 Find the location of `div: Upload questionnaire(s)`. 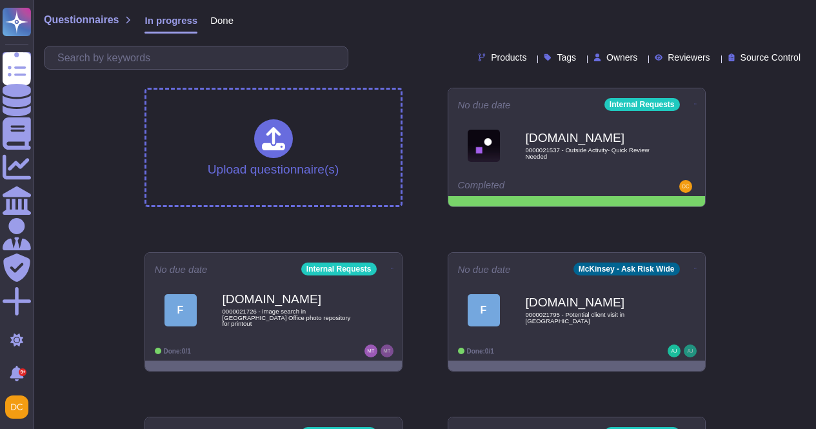

div: Upload questionnaire(s) is located at coordinates (273, 147).